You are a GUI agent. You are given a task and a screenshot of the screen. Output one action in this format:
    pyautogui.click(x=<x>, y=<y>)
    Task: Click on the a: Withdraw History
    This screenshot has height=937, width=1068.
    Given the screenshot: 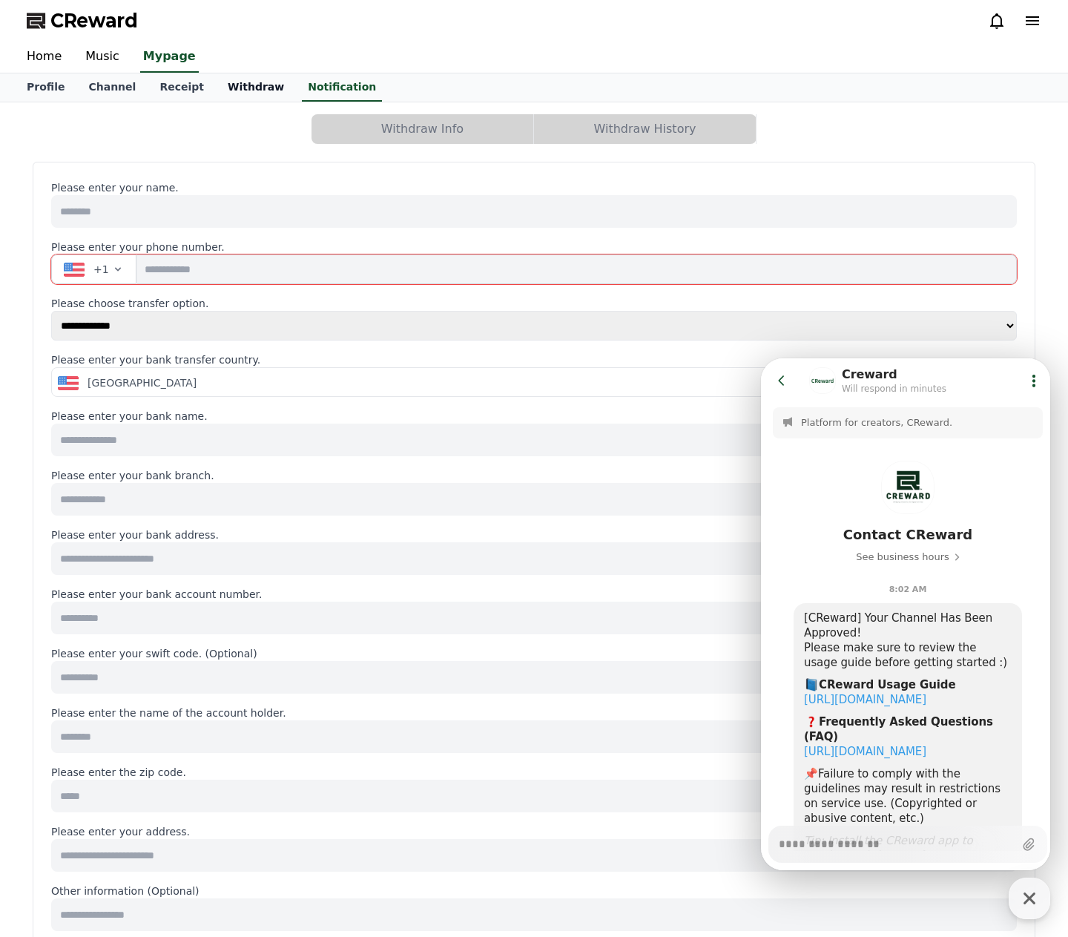 What is the action you would take?
    pyautogui.click(x=645, y=129)
    